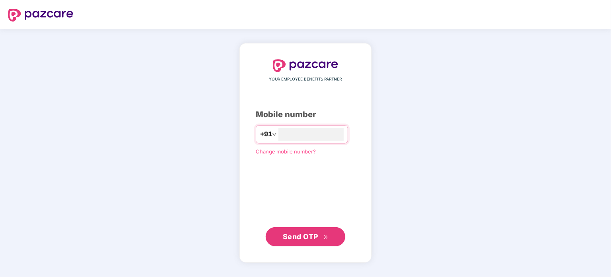  I want to click on span: +91, so click(266, 134).